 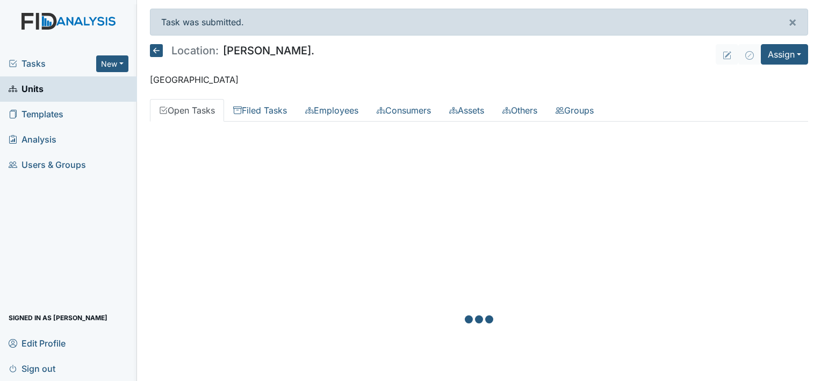 What do you see at coordinates (52, 63) in the screenshot?
I see `span: Tasks` at bounding box center [52, 63].